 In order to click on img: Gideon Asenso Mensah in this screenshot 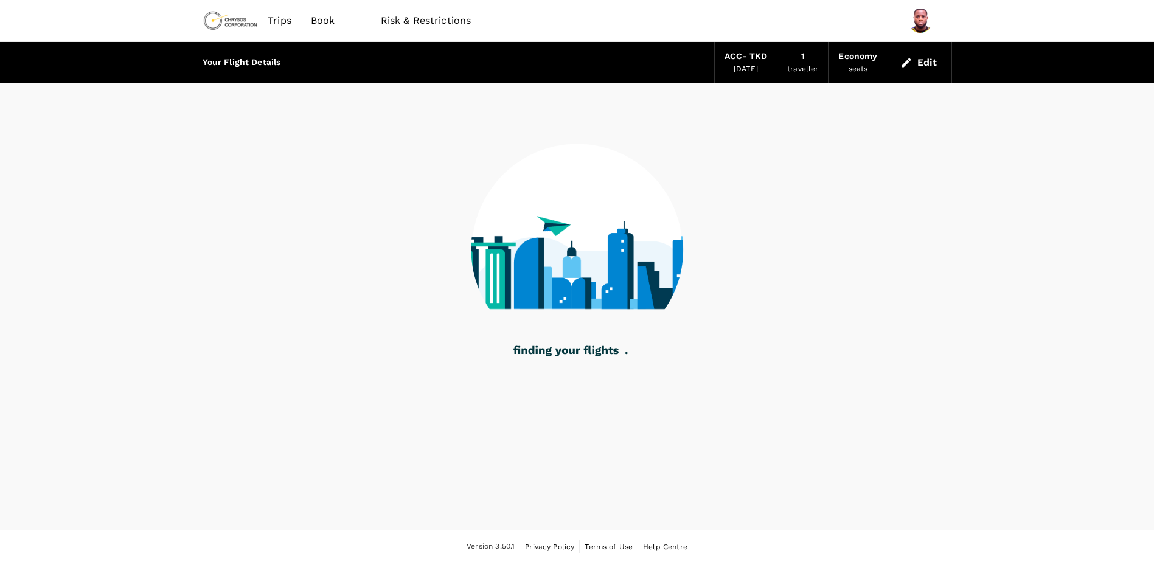, I will do `click(921, 21)`.